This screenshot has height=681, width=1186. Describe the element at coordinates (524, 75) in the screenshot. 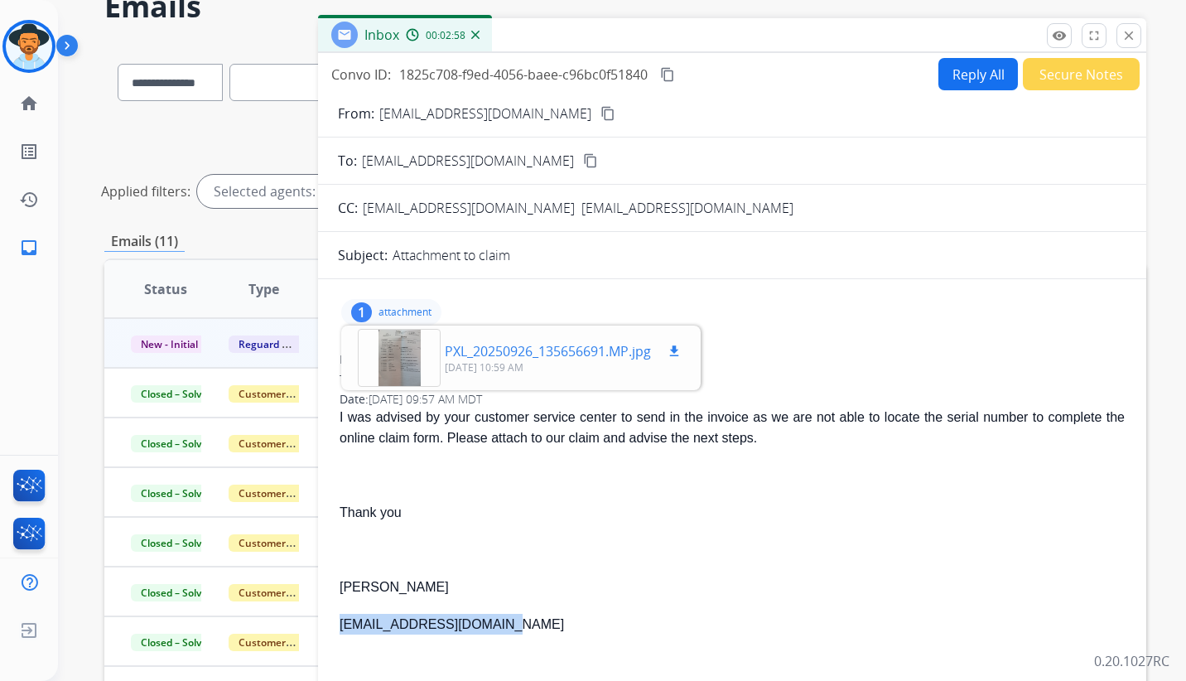

I see `span: 1825c708-f9ed-4056-baee-c96bc0f51840` at that location.